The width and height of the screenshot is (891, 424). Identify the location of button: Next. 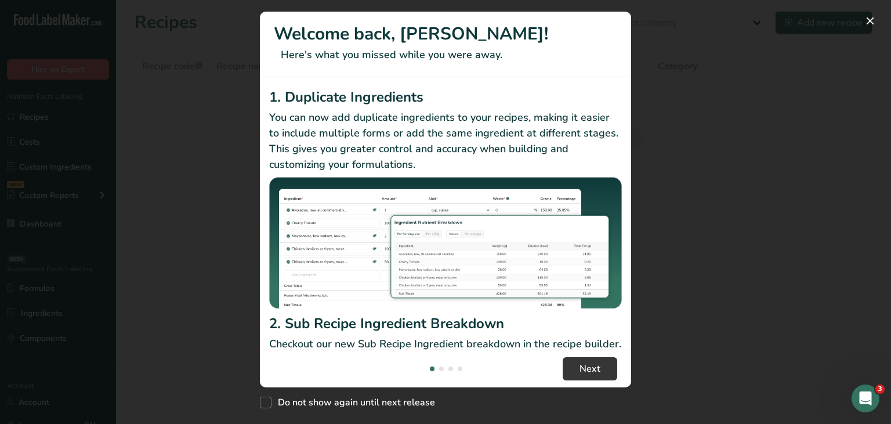
(590, 368).